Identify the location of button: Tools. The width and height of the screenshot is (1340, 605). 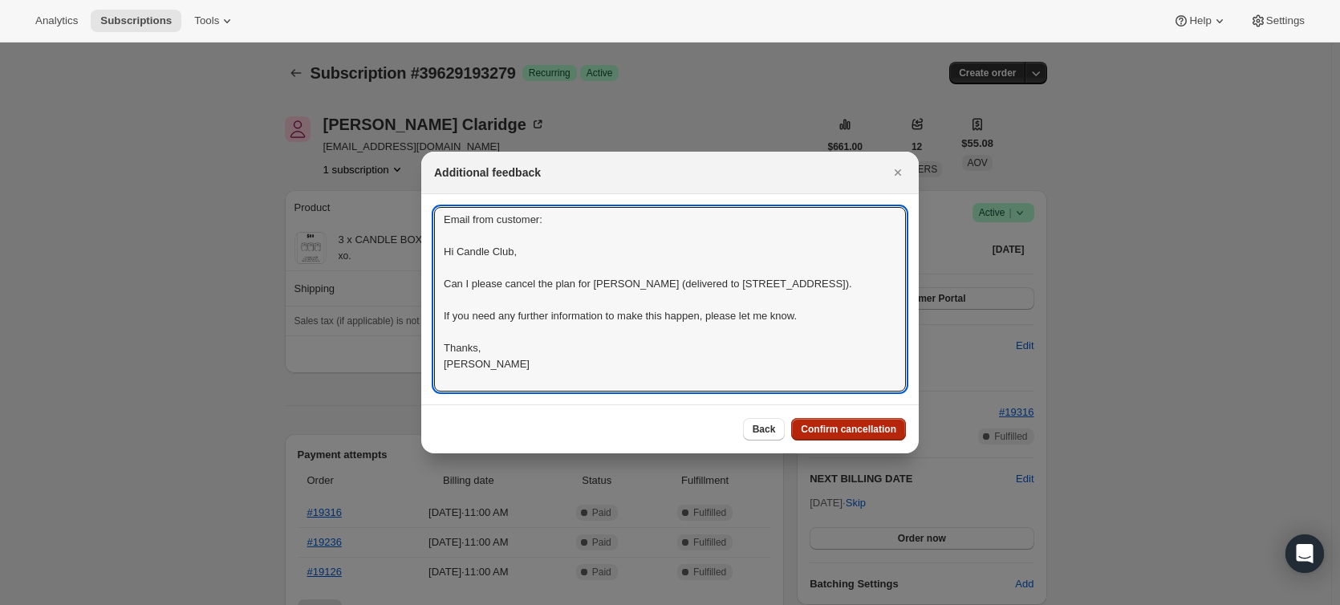
(214, 21).